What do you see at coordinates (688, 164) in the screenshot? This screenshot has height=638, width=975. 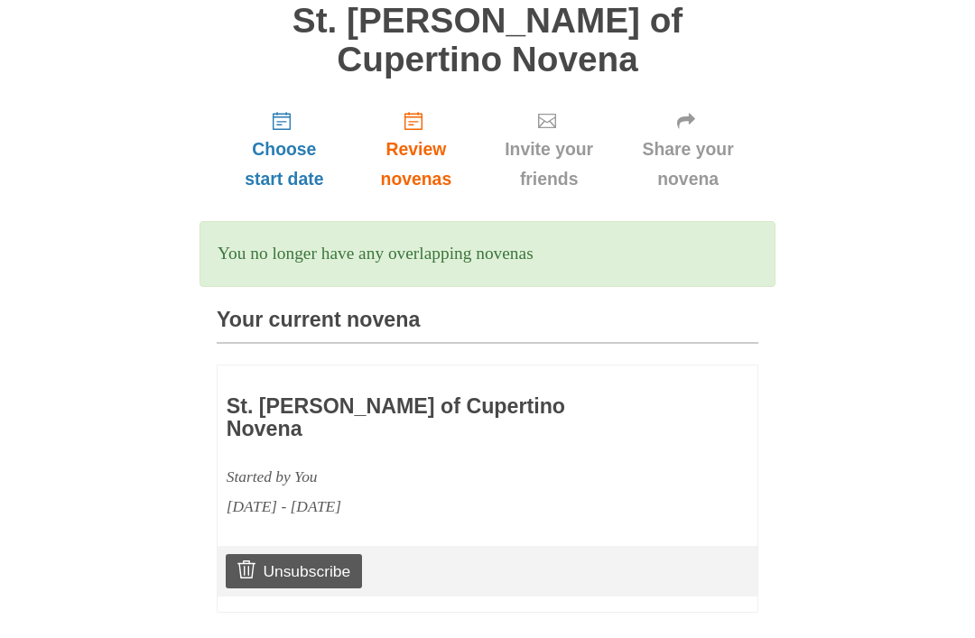 I see `span: Share your novena` at bounding box center [688, 164].